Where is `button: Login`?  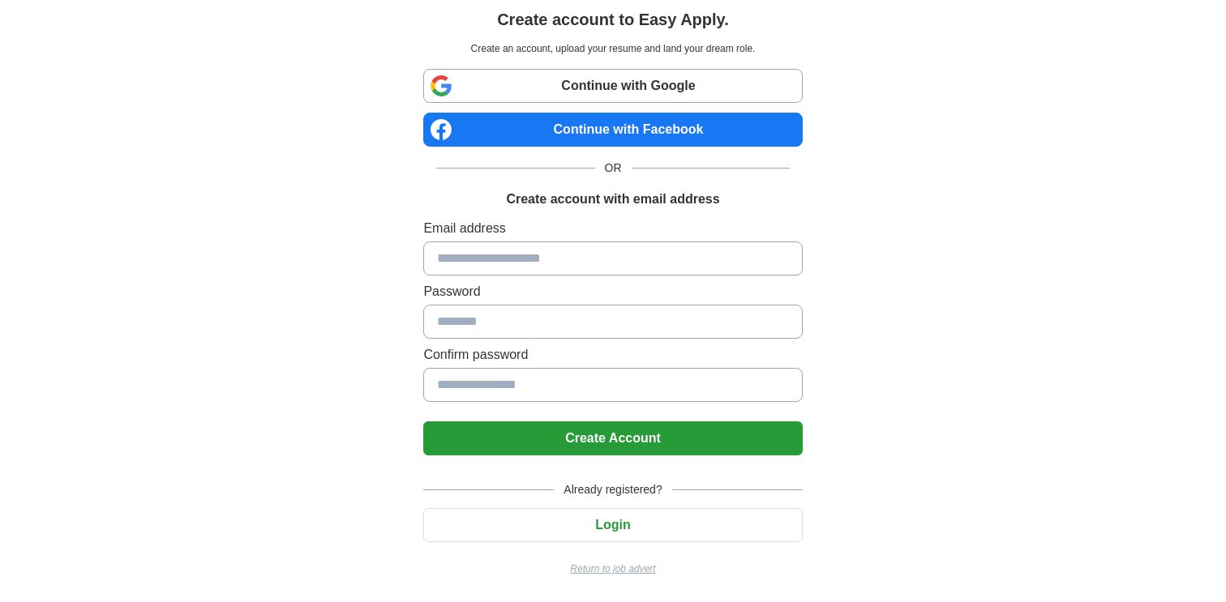 button: Login is located at coordinates (612, 525).